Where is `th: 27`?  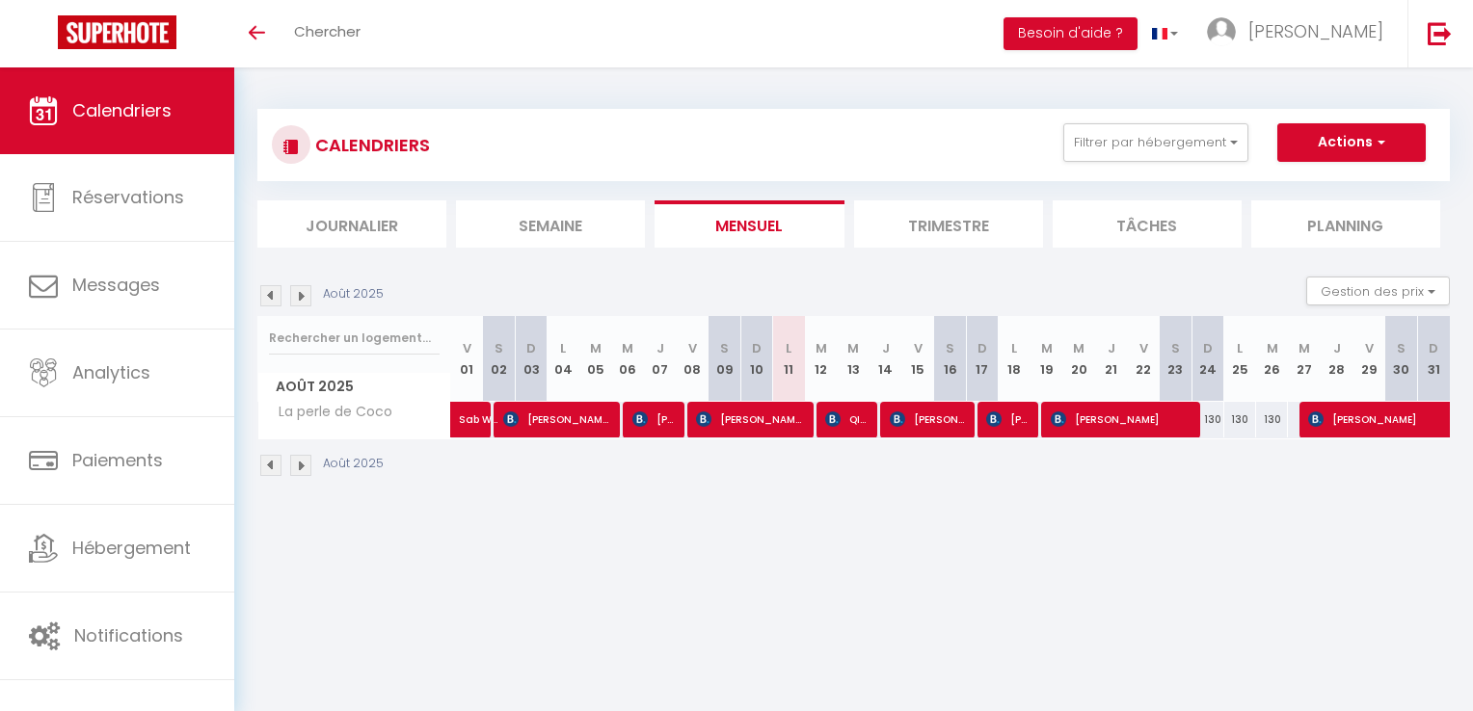 th: 27 is located at coordinates (1303, 359).